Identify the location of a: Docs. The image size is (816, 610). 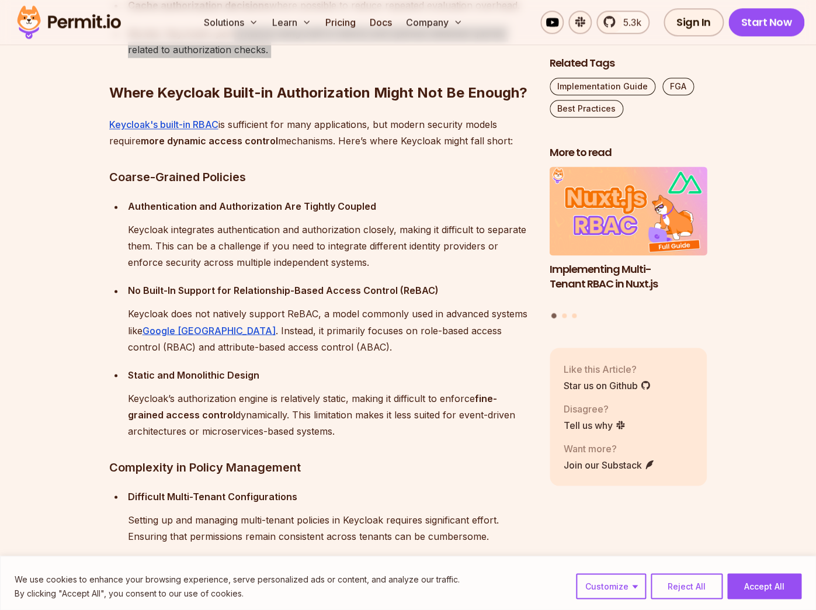
(381, 22).